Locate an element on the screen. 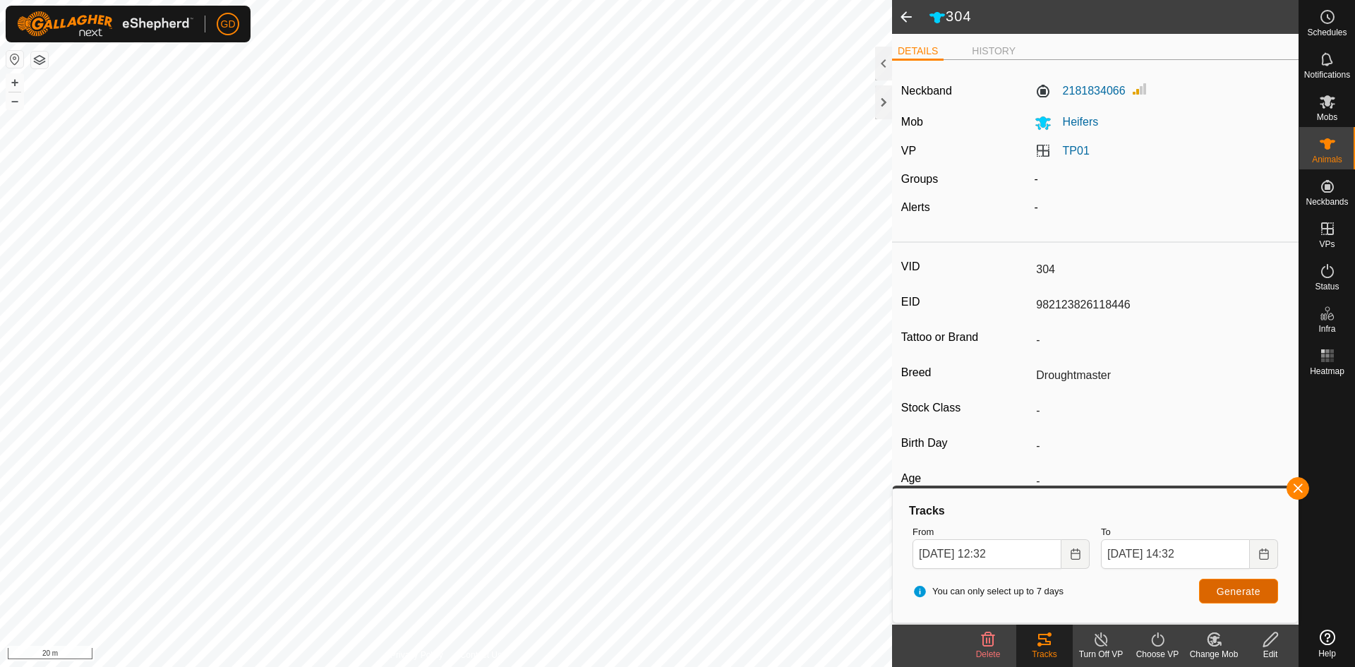 The width and height of the screenshot is (1355, 667). span: Status is located at coordinates (1327, 287).